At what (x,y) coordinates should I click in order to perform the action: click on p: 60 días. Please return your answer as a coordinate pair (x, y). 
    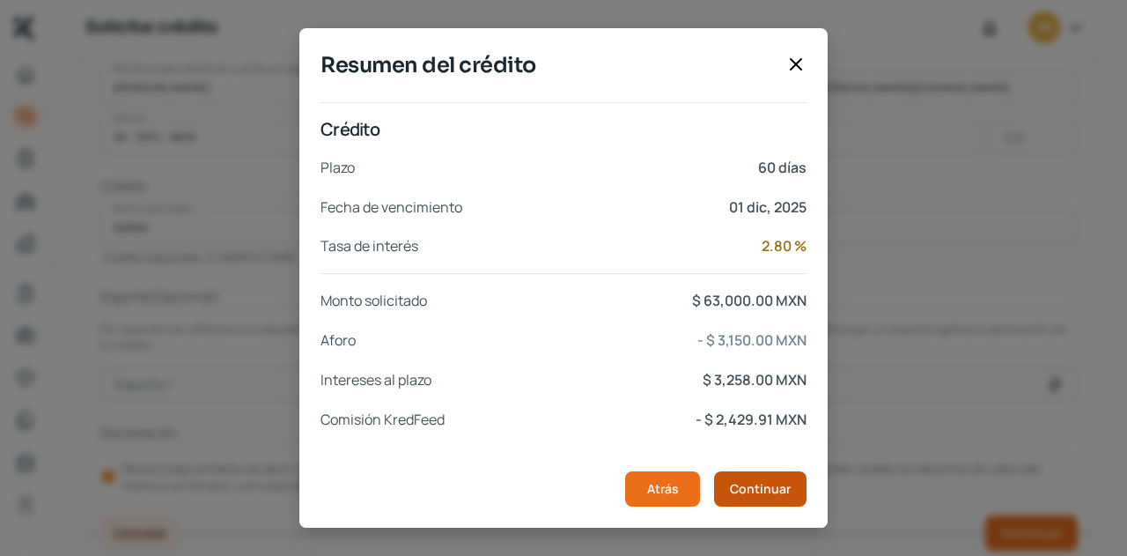
    Looking at the image, I should click on (782, 167).